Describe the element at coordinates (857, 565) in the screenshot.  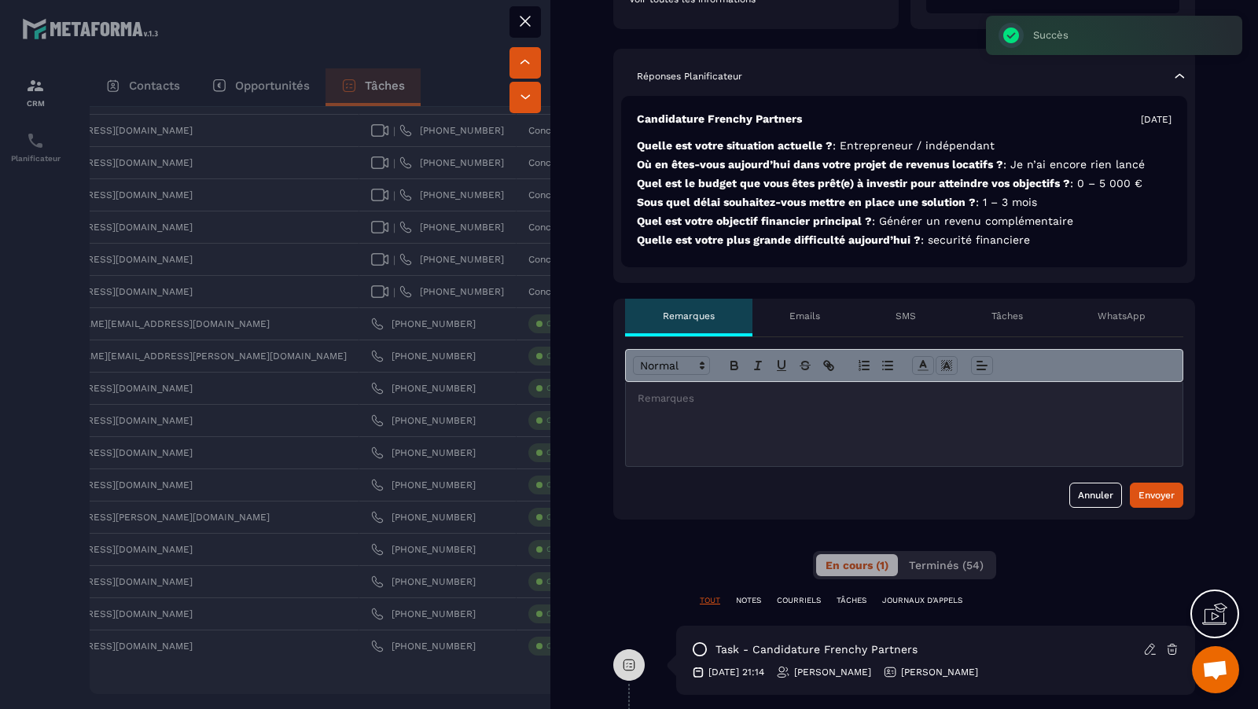
I see `span: En cours (1)` at that location.